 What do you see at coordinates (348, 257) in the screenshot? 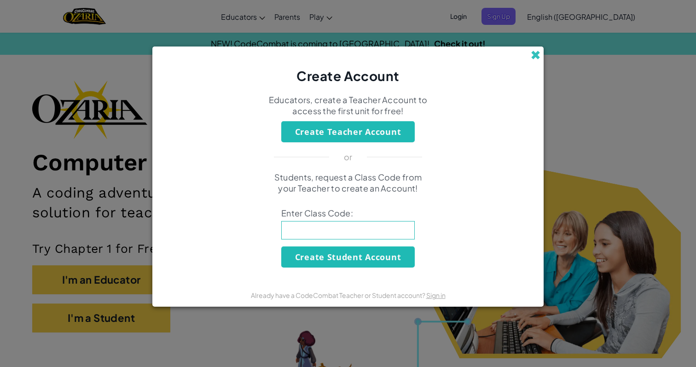
I see `button: Create Student Account` at bounding box center [348, 257].